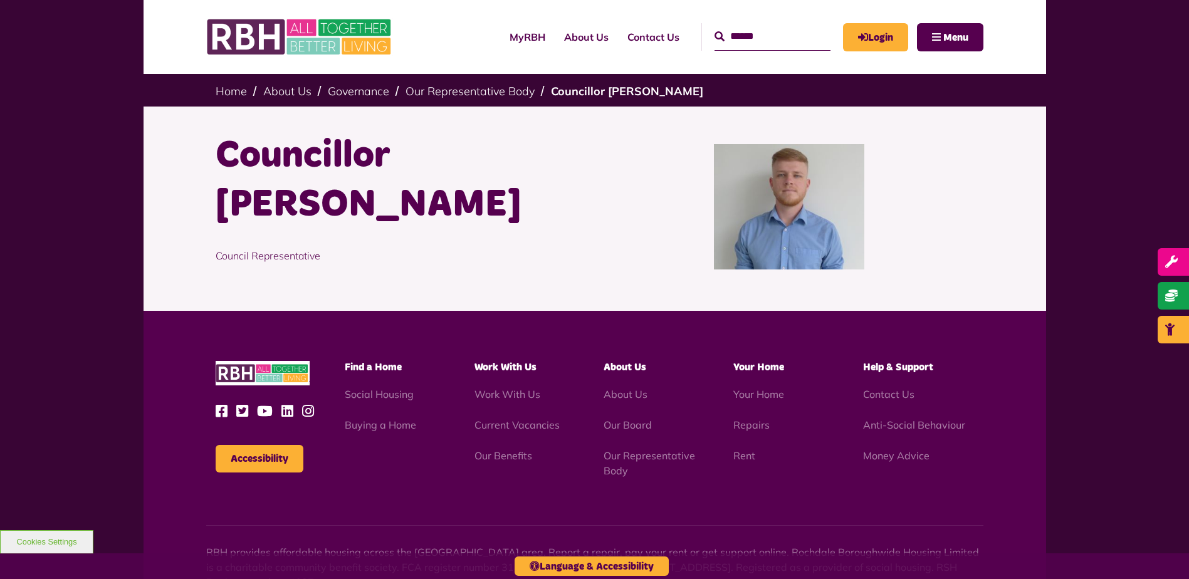 The image size is (1189, 579). Describe the element at coordinates (744, 456) in the screenshot. I see `a: Rent` at that location.